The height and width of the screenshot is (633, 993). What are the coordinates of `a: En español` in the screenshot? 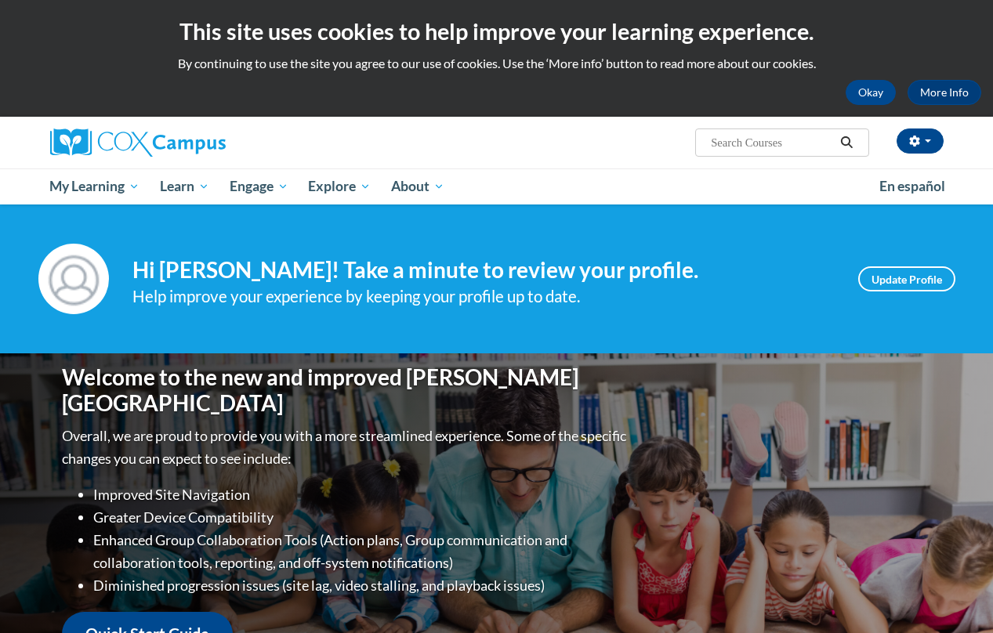 It's located at (912, 186).